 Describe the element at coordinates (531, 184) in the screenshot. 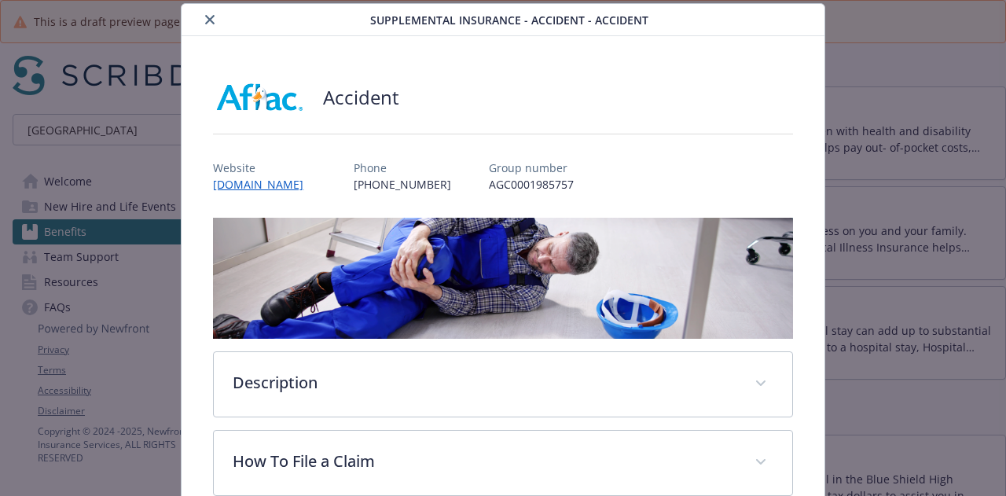

I see `p: AGC0001985757` at that location.